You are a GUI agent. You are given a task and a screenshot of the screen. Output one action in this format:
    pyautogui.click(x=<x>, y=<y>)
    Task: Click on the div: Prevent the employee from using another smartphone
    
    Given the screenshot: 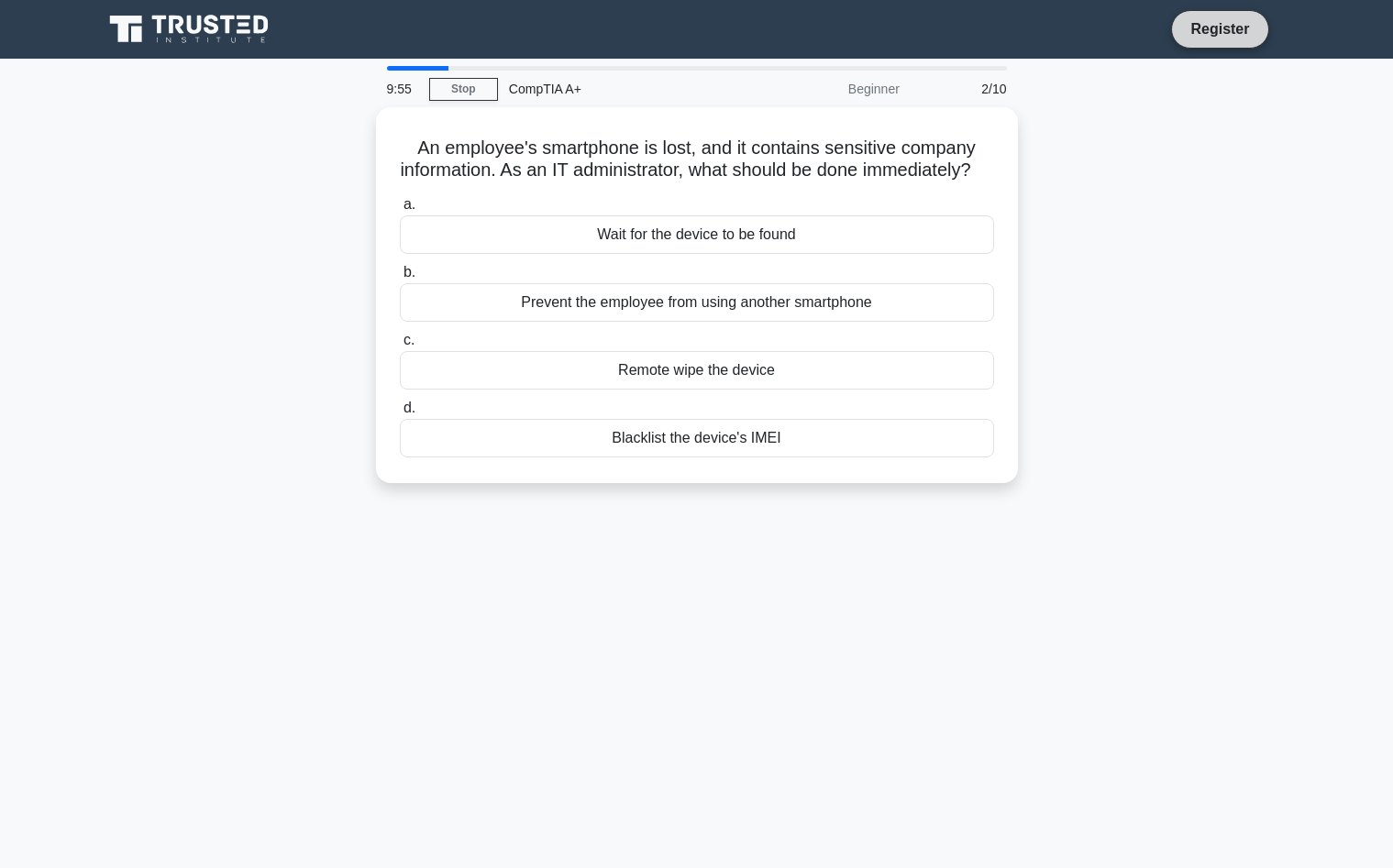 What is the action you would take?
    pyautogui.click(x=697, y=302)
    